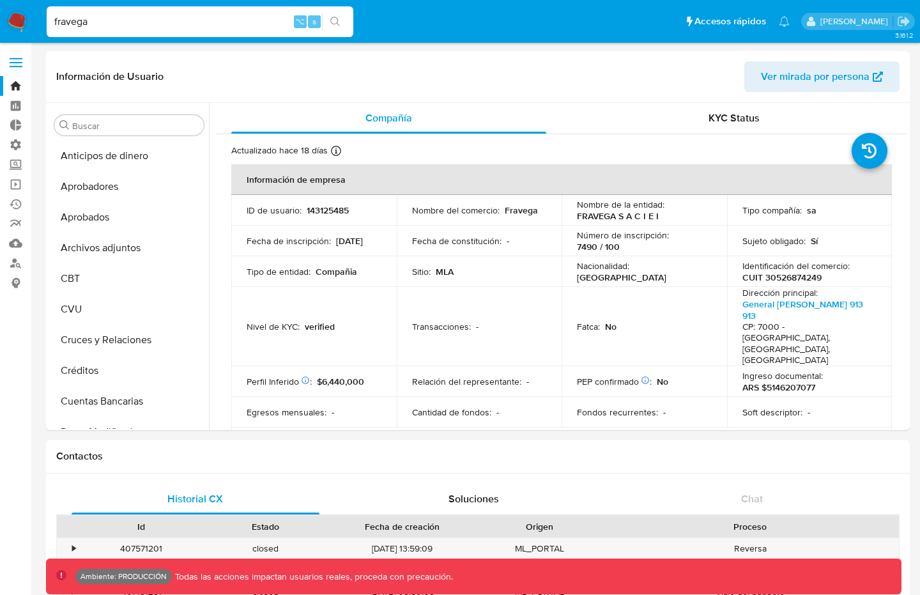 This screenshot has width=920, height=595. What do you see at coordinates (129, 186) in the screenshot?
I see `button: Aprobadores` at bounding box center [129, 186].